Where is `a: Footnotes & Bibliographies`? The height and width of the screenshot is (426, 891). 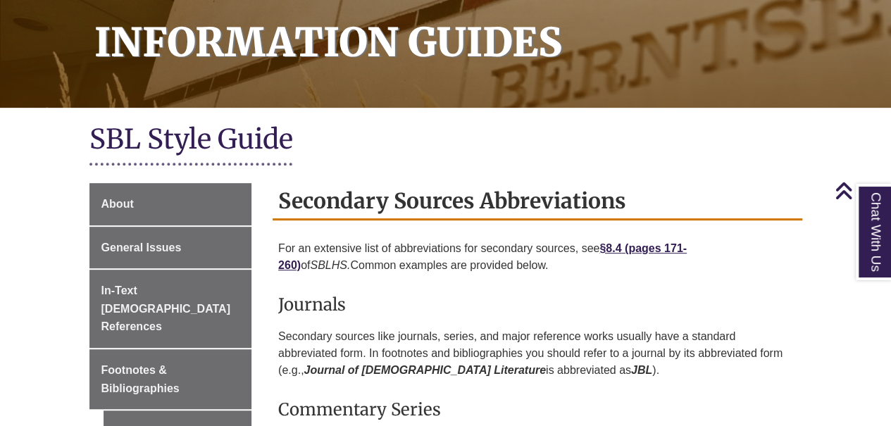 a: Footnotes & Bibliographies is located at coordinates (171, 379).